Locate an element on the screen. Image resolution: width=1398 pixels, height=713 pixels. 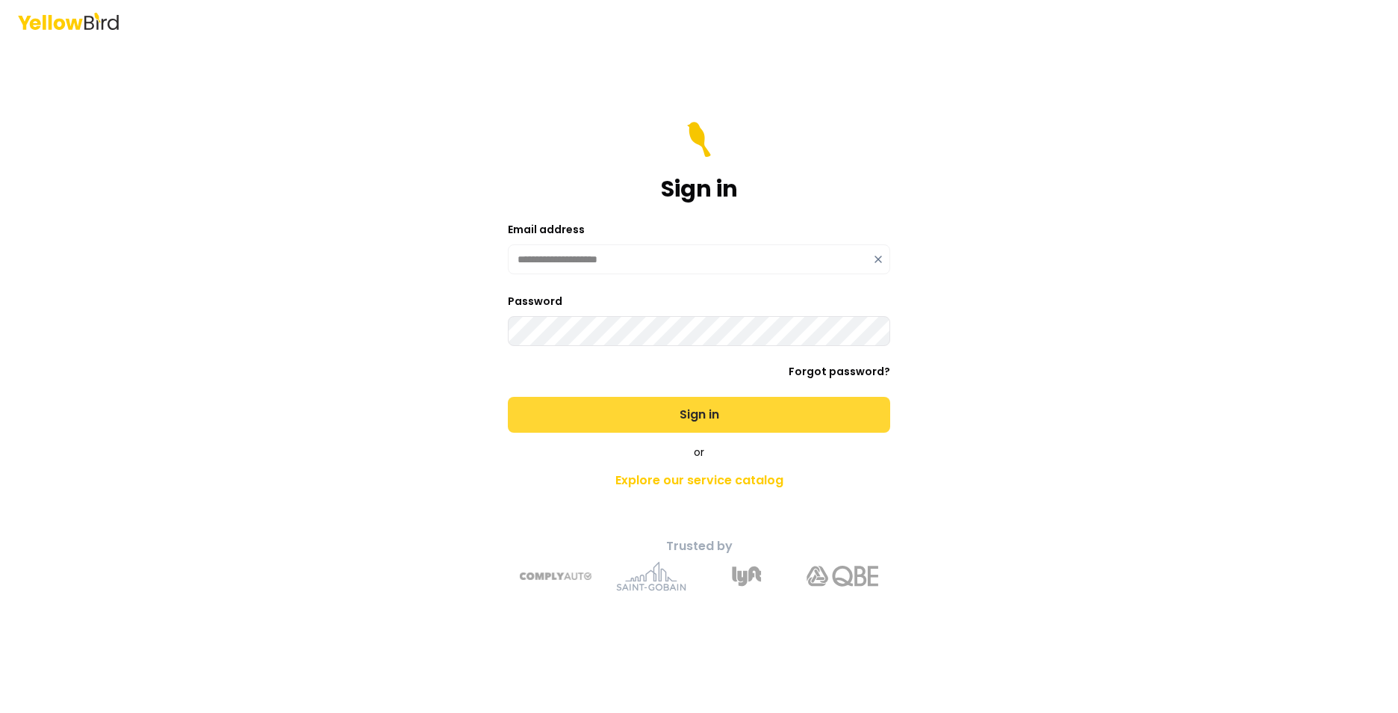
span: or is located at coordinates (699, 452).